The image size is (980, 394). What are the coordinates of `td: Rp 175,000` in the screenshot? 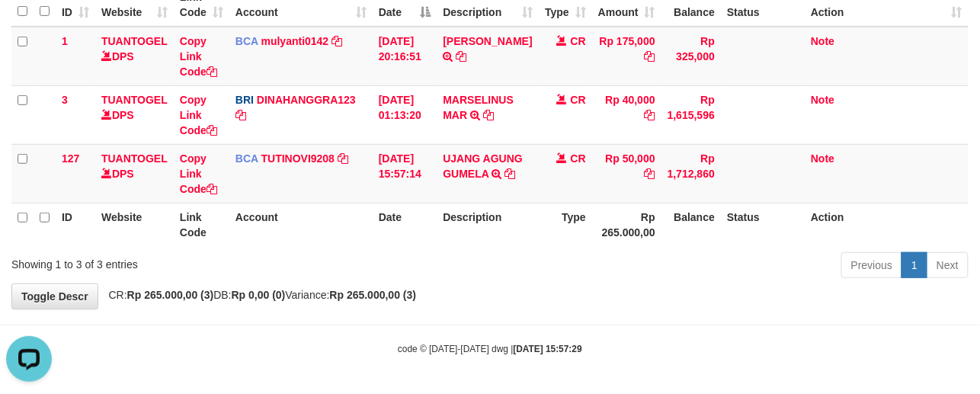 It's located at (626, 56).